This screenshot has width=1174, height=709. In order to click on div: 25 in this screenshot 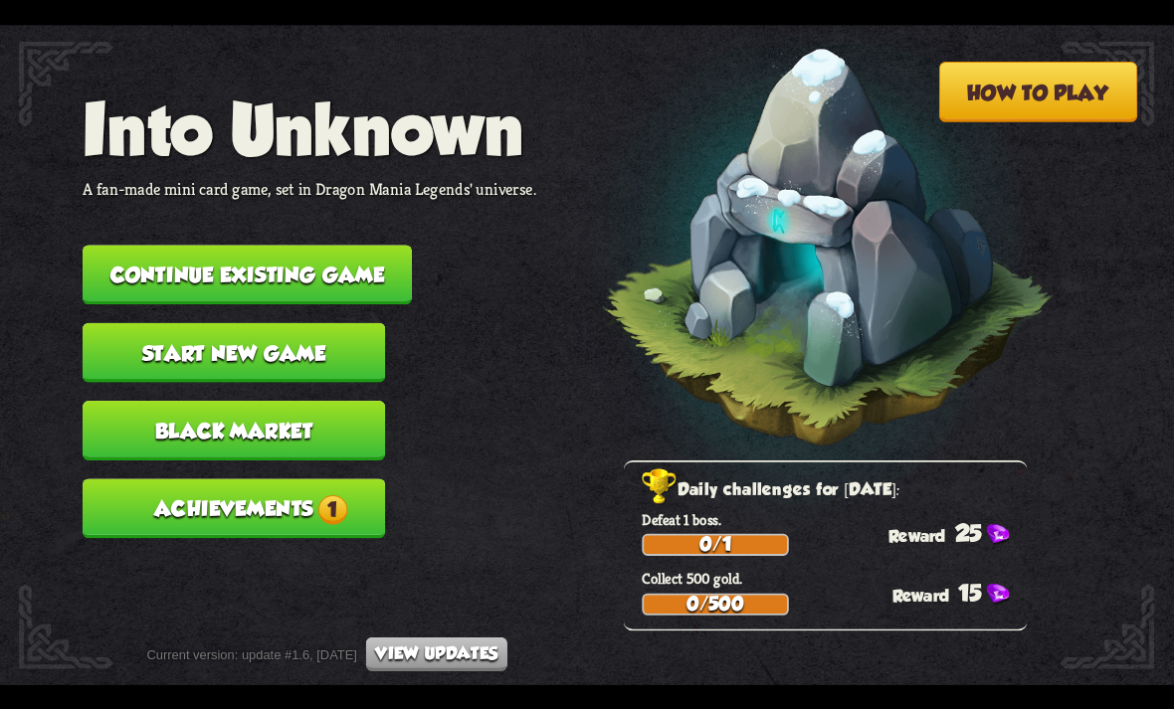, I will do `click(957, 532)`.